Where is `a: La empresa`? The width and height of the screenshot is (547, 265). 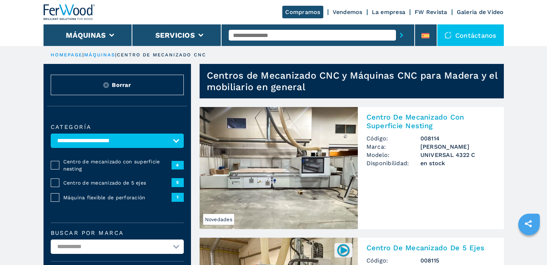 a: La empresa is located at coordinates (388, 12).